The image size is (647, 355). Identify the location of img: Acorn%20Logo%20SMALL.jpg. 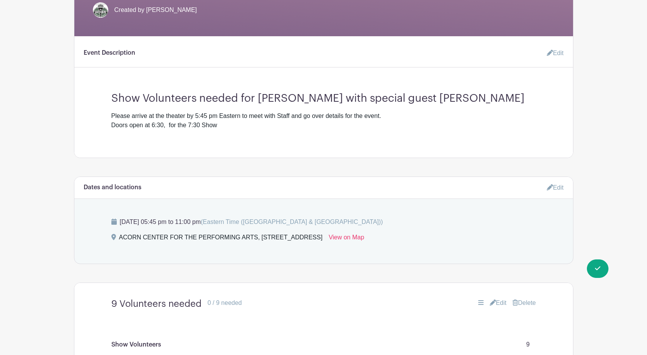
(101, 10).